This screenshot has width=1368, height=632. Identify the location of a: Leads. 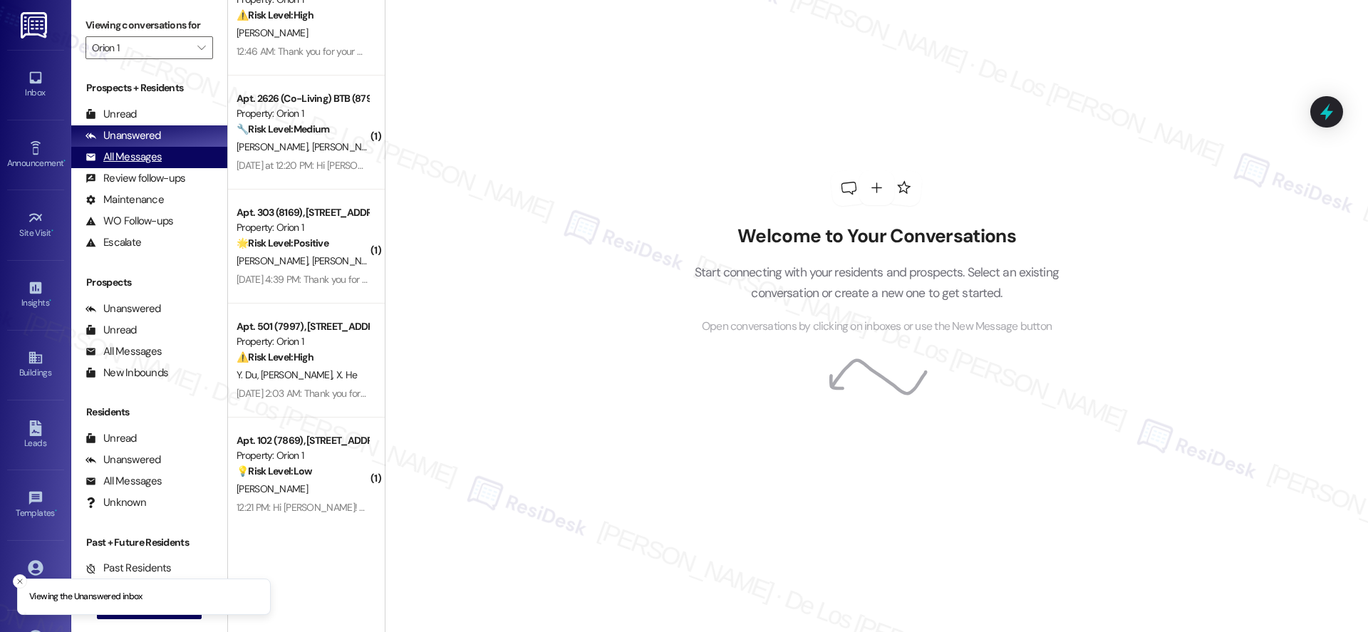
(36, 435).